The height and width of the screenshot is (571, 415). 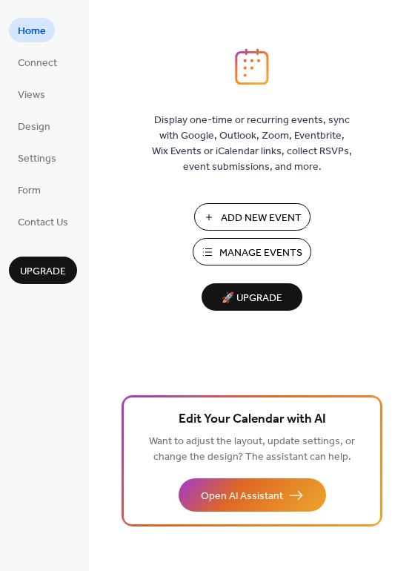 What do you see at coordinates (252, 251) in the screenshot?
I see `button: Manage Events` at bounding box center [252, 251].